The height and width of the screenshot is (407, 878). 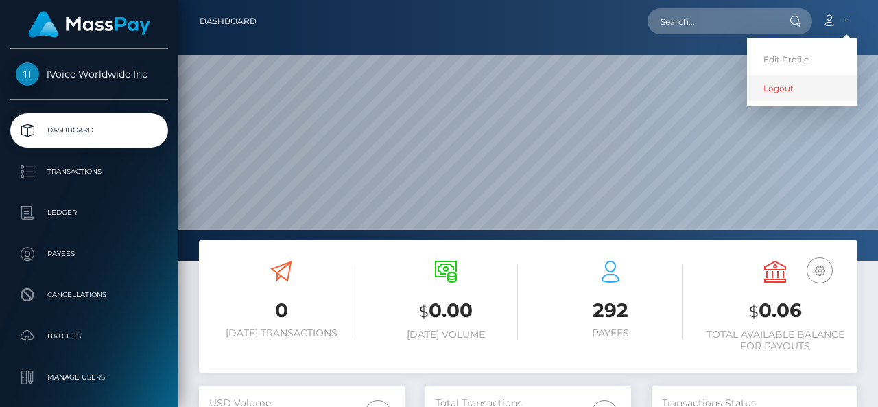 What do you see at coordinates (89, 336) in the screenshot?
I see `p: Batches` at bounding box center [89, 336].